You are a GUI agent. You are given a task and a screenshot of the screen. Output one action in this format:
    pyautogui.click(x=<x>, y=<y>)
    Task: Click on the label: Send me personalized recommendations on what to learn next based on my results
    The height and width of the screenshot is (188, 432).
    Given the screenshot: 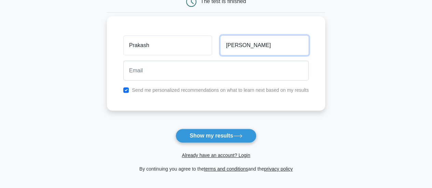 What is the action you would take?
    pyautogui.click(x=220, y=90)
    